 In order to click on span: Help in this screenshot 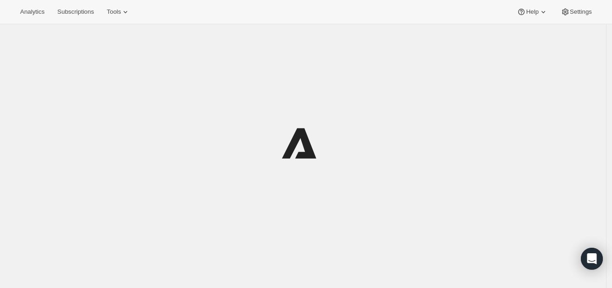, I will do `click(532, 12)`.